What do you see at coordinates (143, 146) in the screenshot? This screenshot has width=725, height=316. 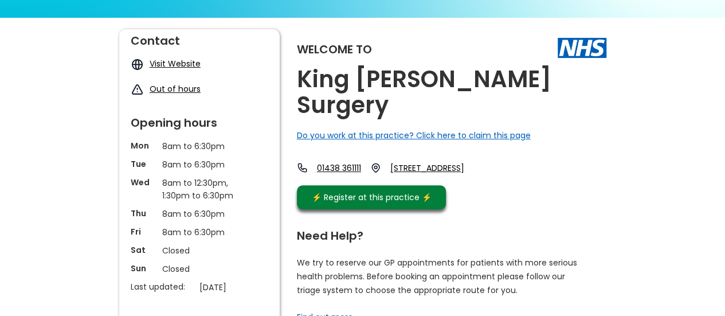 I see `p: Mon` at bounding box center [143, 146].